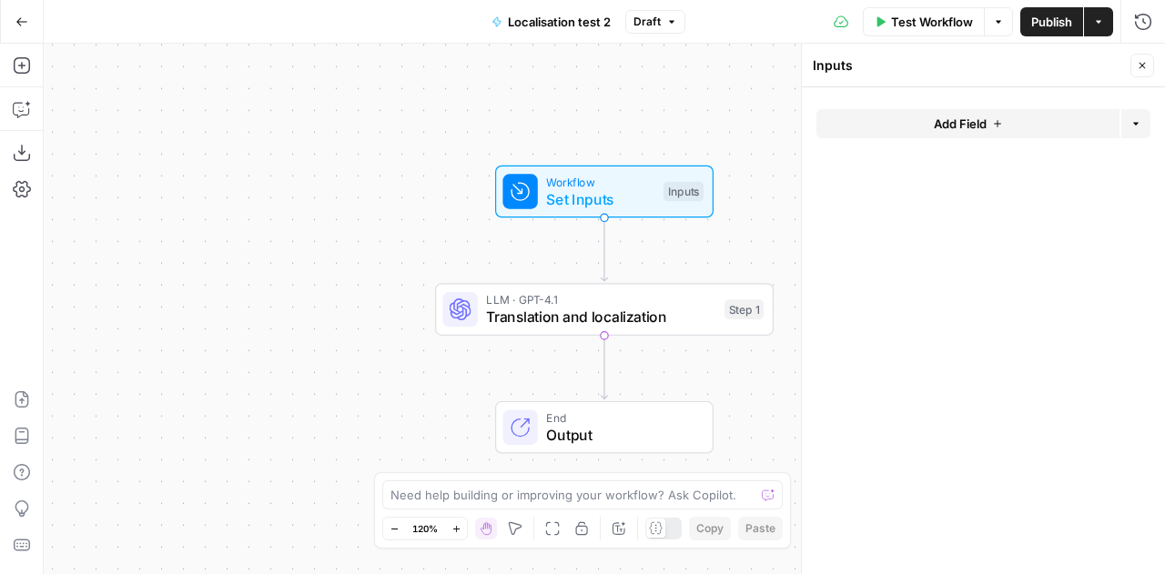 This screenshot has height=574, width=1165. Describe the element at coordinates (1051, 22) in the screenshot. I see `span: Publish` at that location.